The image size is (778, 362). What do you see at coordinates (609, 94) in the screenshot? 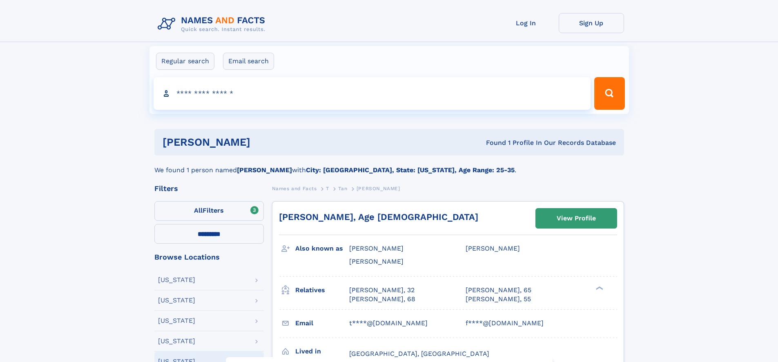
I see `button: Search Button` at bounding box center [609, 94].